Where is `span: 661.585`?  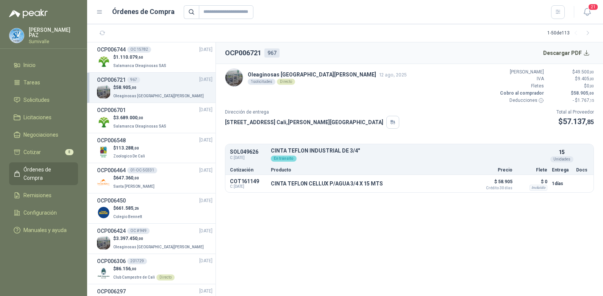
span: 661.585 is located at coordinates (127, 208).